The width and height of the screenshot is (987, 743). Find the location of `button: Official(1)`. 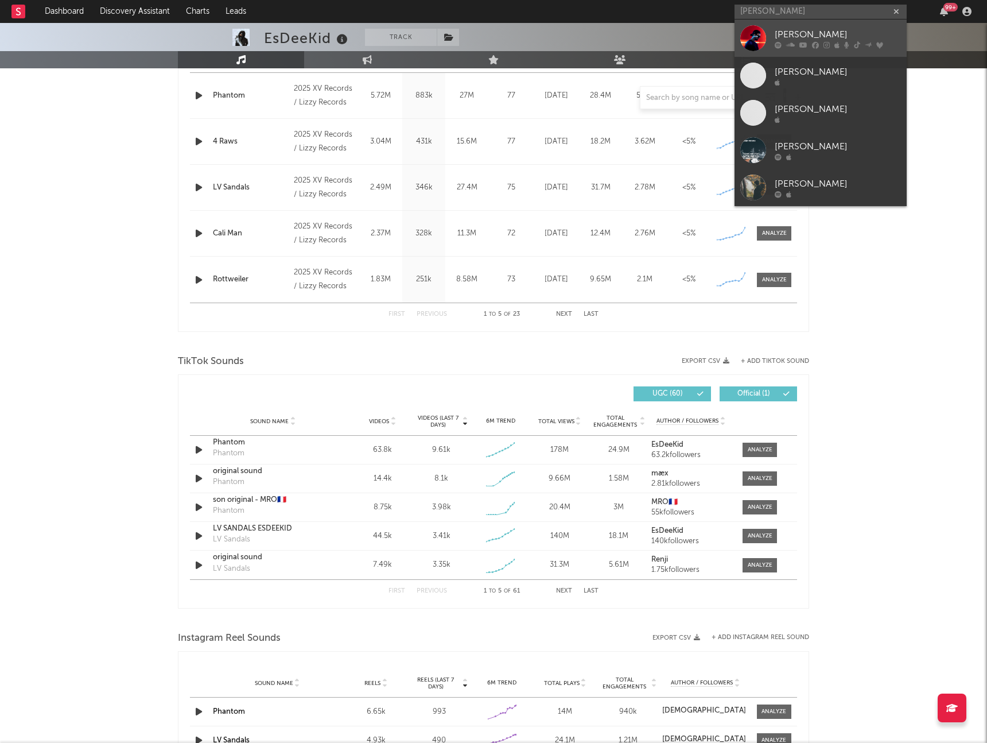

button: Official(1) is located at coordinates (758, 394).